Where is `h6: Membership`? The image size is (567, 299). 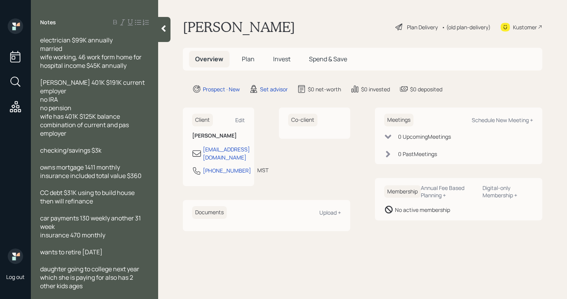 h6: Membership is located at coordinates (402, 192).